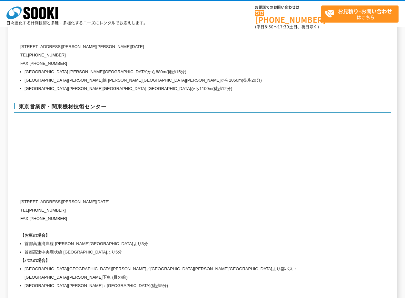 This screenshot has width=405, height=298. Describe the element at coordinates (365, 11) in the screenshot. I see `strong: お見積り･お問い合わせ` at that location.